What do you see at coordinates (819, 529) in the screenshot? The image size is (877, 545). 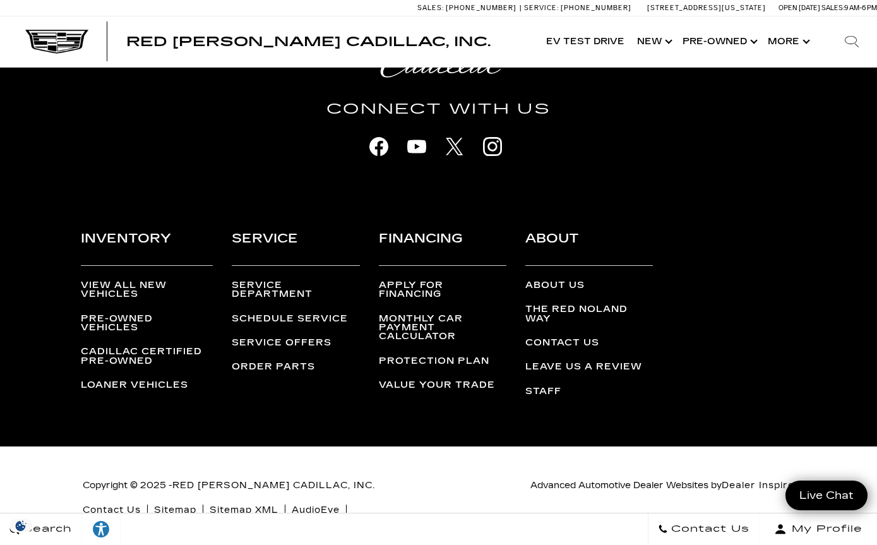 I see `button: Open user profile menu` at bounding box center [819, 529].